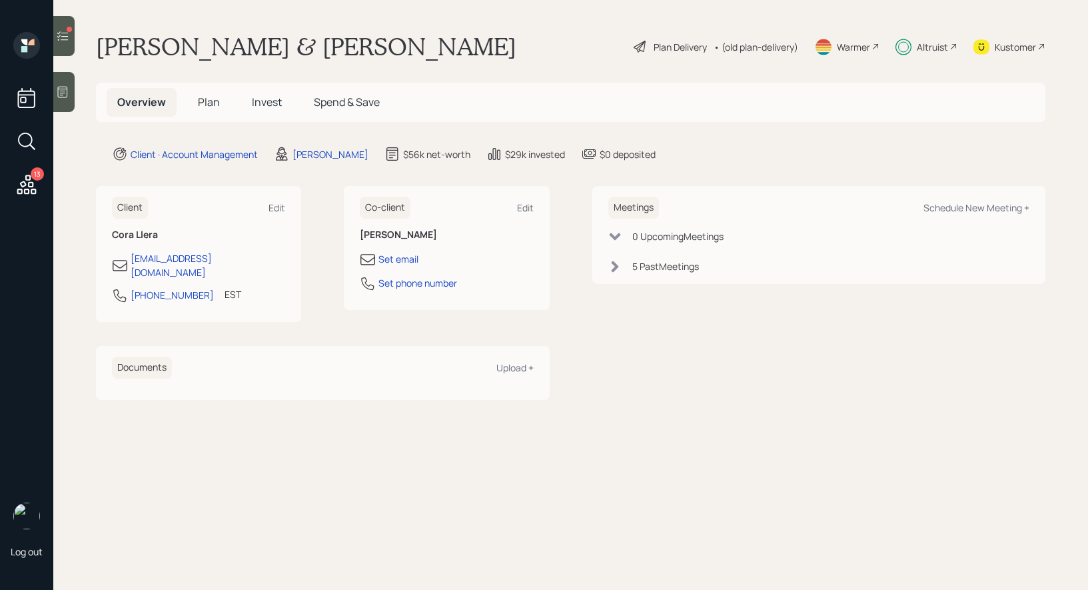  Describe the element at coordinates (677, 236) in the screenshot. I see `div: 0 Upcoming Meeting s` at that location.